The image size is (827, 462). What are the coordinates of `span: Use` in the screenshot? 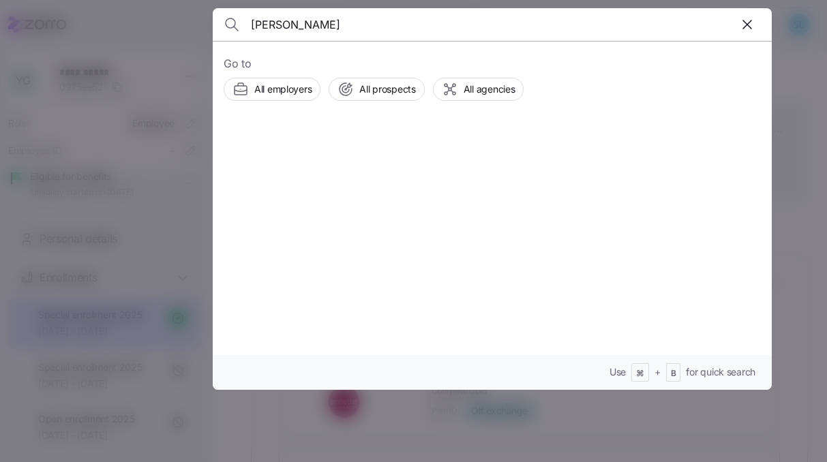 It's located at (618, 372).